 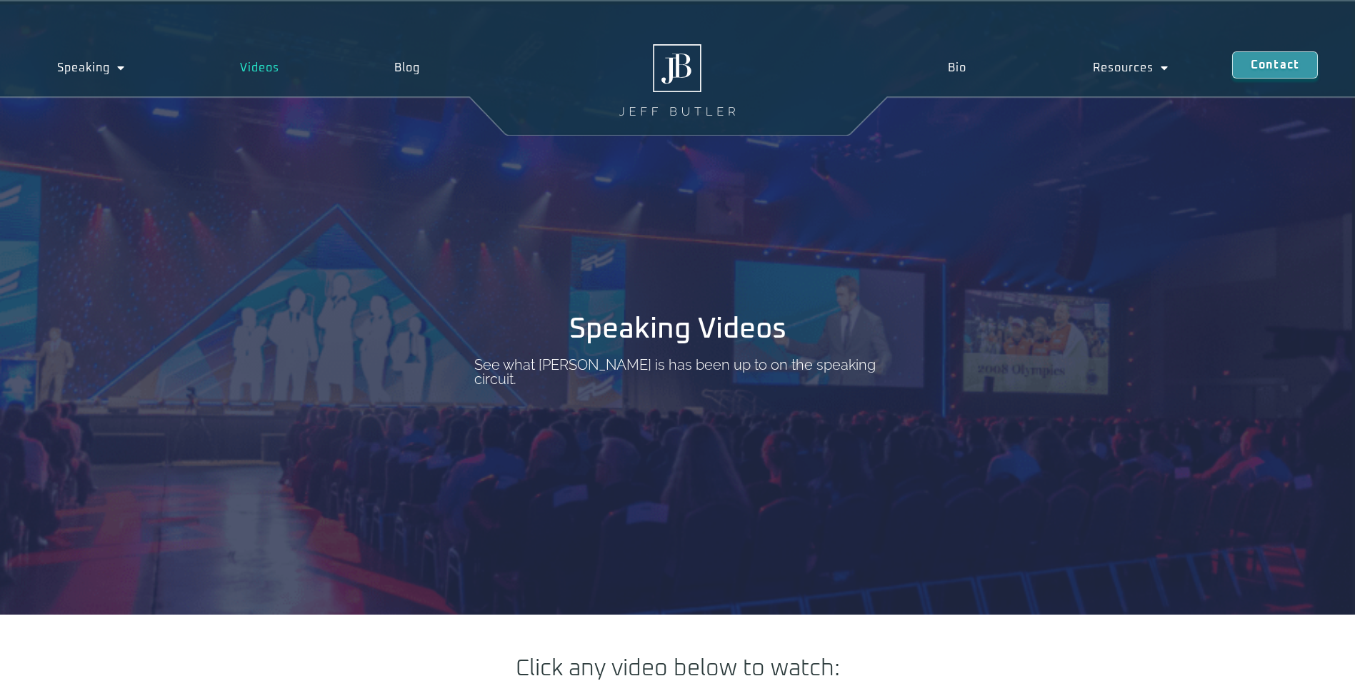 I want to click on a: Resources, so click(x=1131, y=68).